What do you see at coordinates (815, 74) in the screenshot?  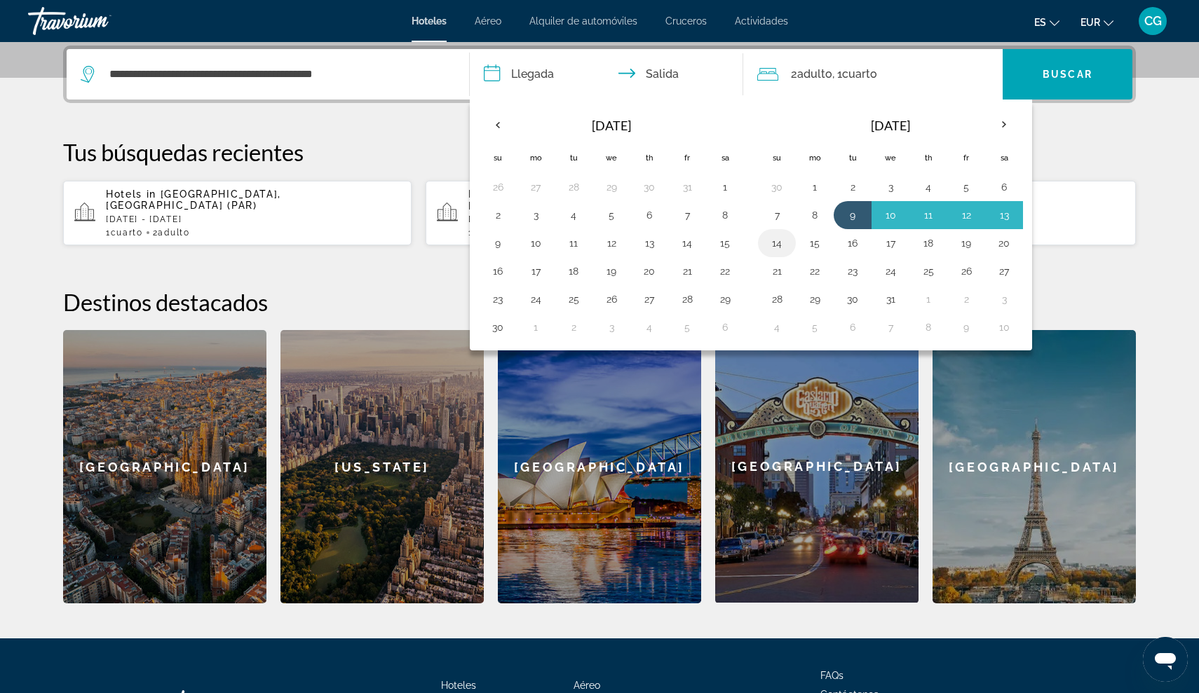 I see `span: Adulto` at bounding box center [815, 74].